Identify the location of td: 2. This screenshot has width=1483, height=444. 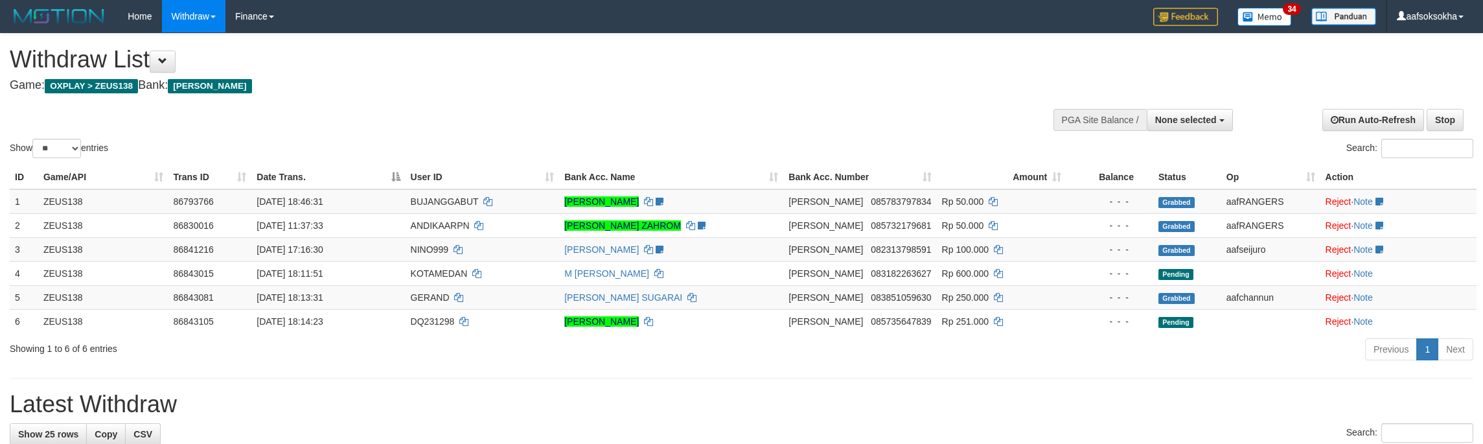
(24, 225).